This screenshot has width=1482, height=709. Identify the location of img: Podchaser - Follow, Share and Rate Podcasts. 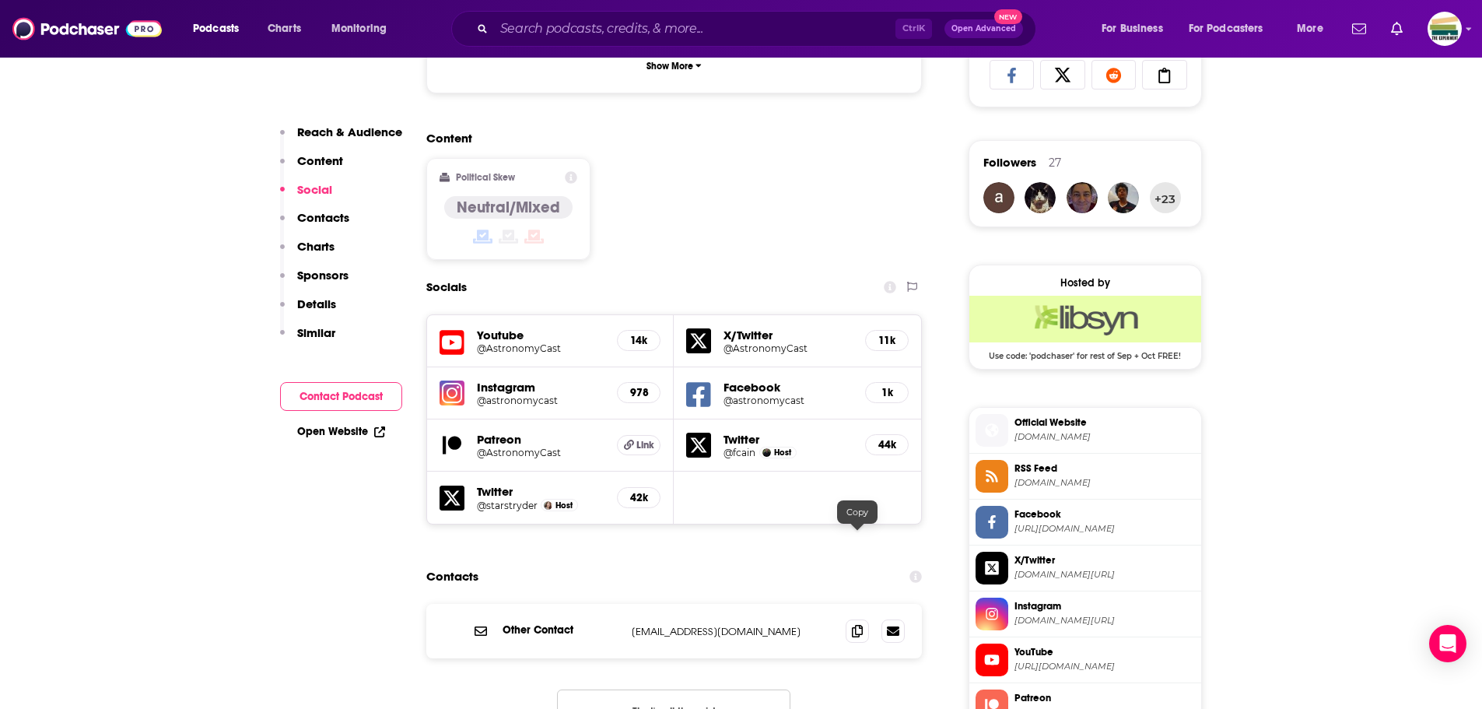
(87, 29).